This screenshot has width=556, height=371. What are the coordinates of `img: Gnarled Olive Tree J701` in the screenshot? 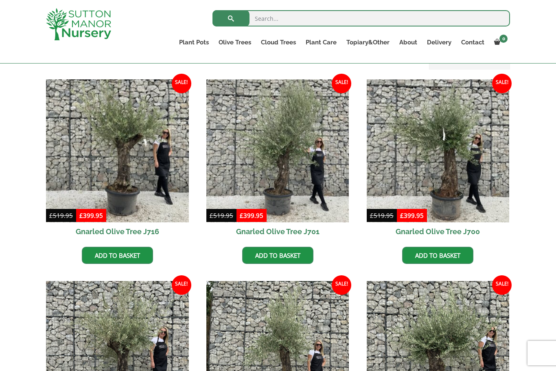 It's located at (278, 151).